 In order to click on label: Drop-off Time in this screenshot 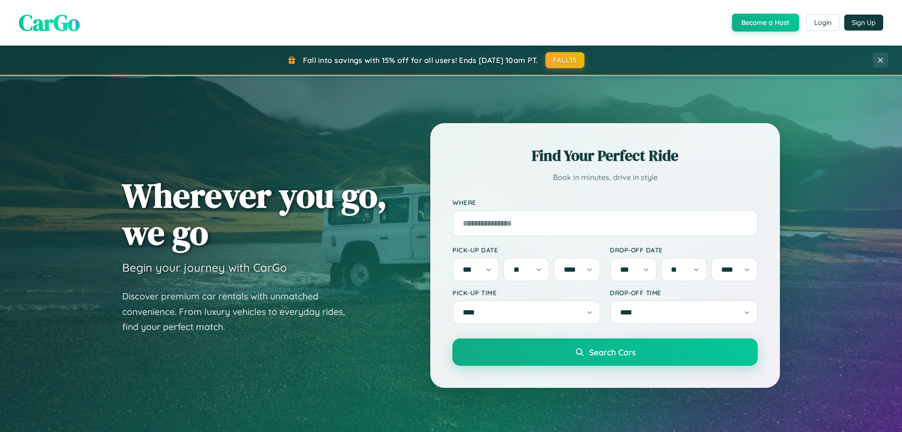, I will do `click(683, 292)`.